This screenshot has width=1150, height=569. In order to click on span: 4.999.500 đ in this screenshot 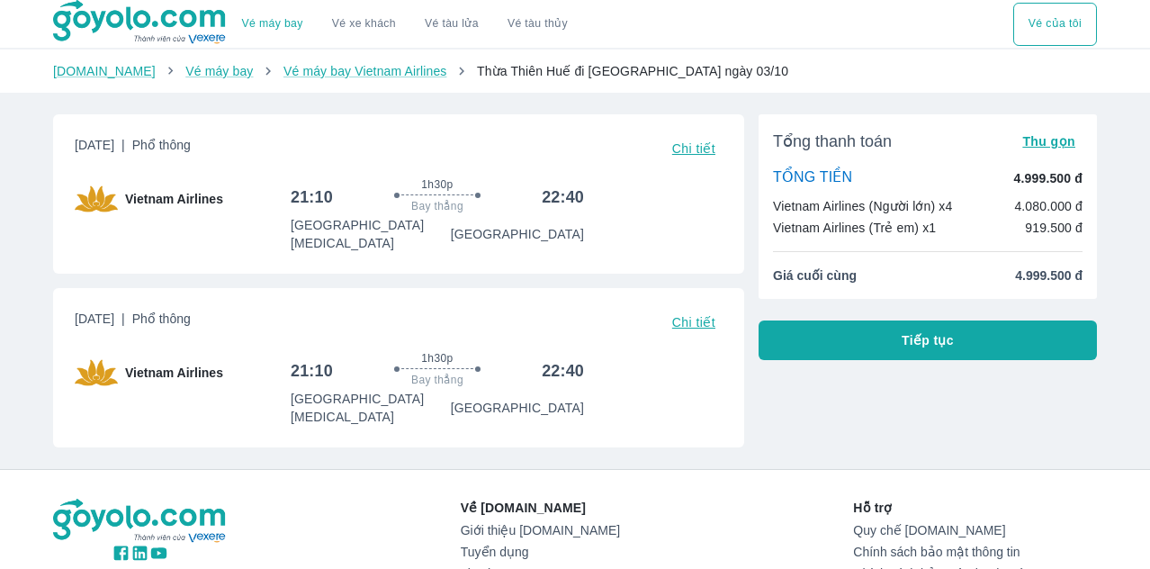, I will do `click(1048, 275)`.